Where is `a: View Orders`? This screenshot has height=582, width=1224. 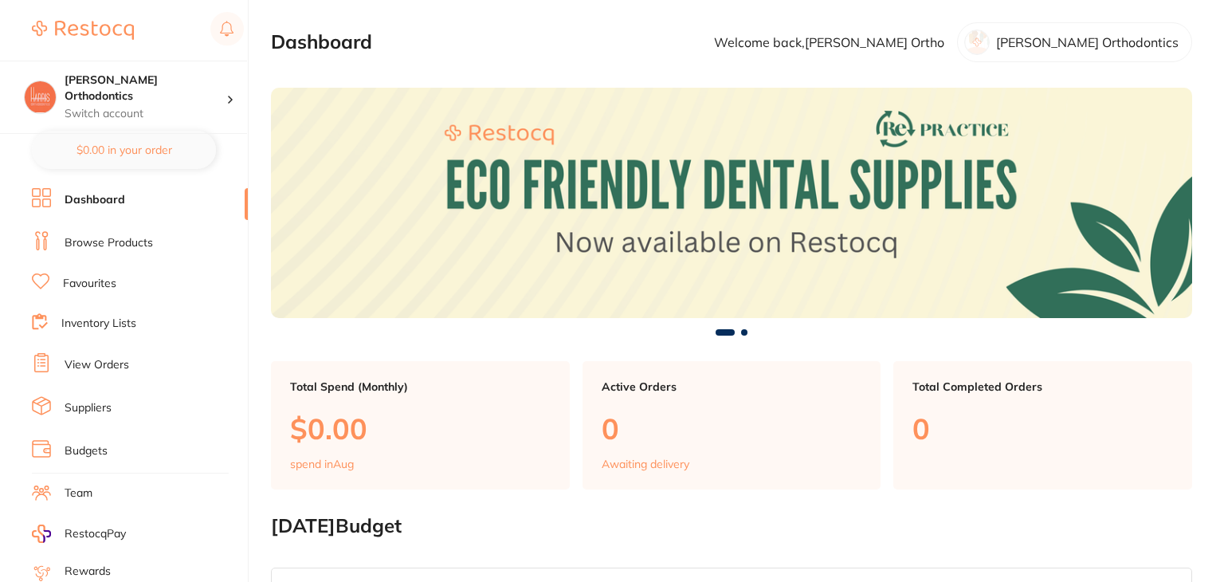 a: View Orders is located at coordinates (96, 365).